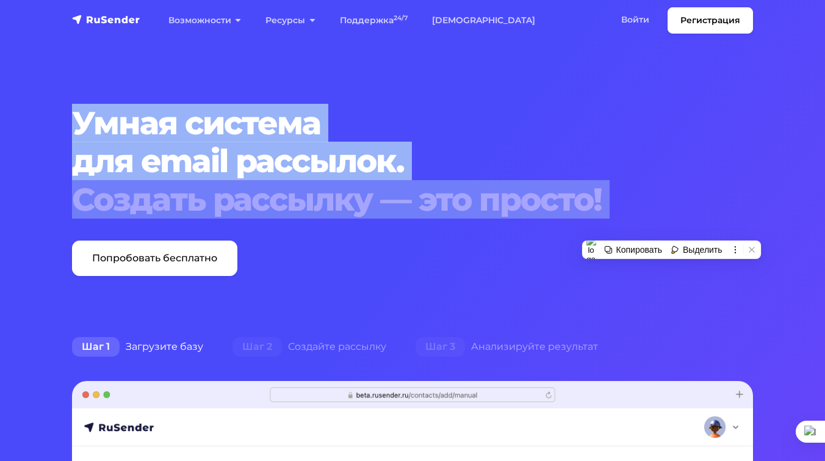  What do you see at coordinates (154, 258) in the screenshot?
I see `a: Попробовать бесплатно` at bounding box center [154, 258].